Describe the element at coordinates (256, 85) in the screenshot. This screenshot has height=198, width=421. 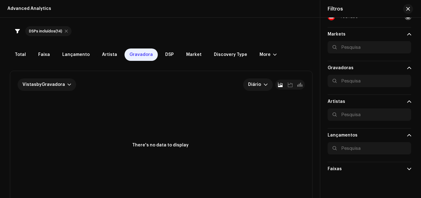
I see `span: Diário` at that location.